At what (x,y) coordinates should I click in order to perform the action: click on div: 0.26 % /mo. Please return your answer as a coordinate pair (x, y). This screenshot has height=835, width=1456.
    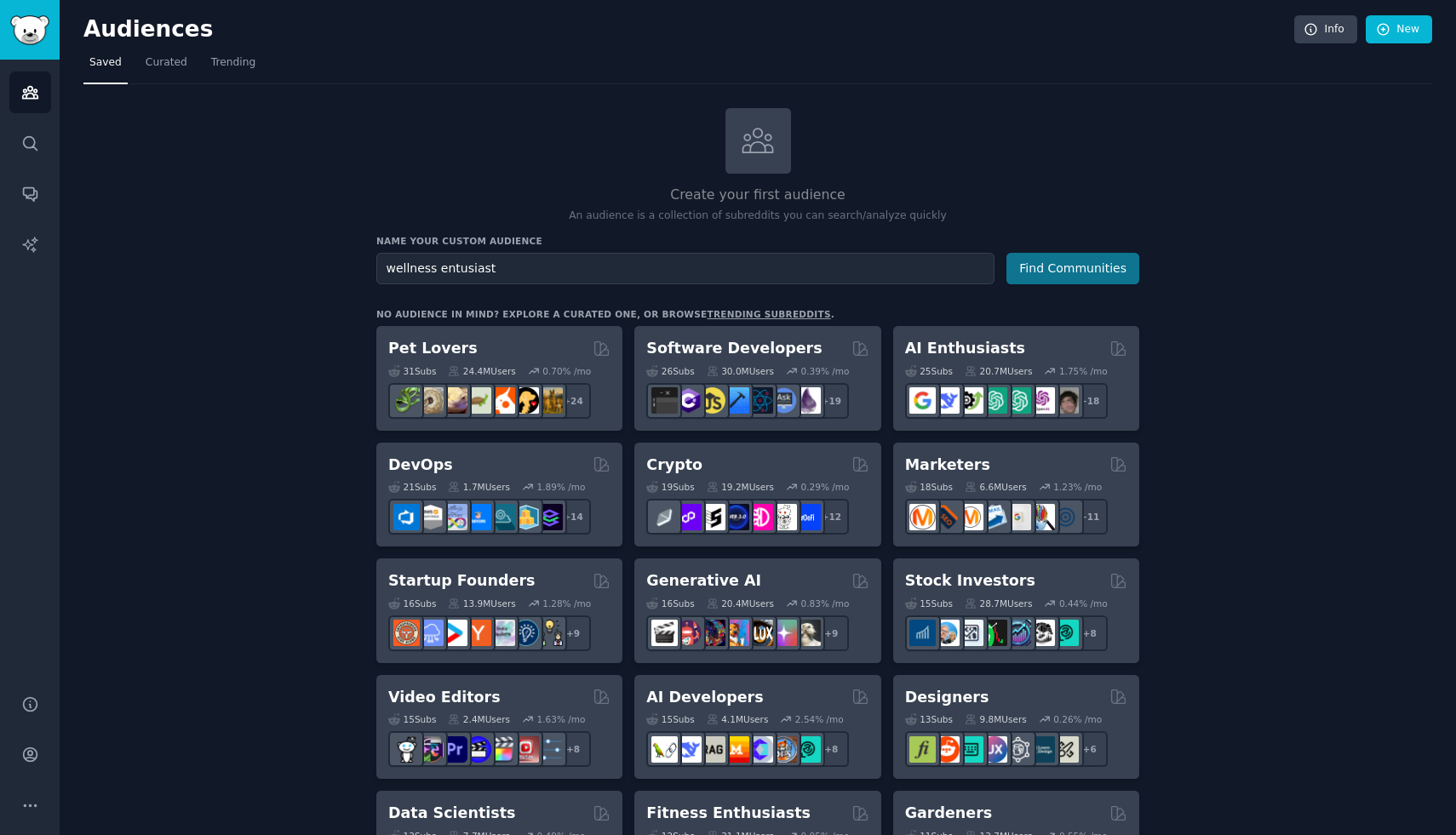
    Looking at the image, I should click on (1077, 720).